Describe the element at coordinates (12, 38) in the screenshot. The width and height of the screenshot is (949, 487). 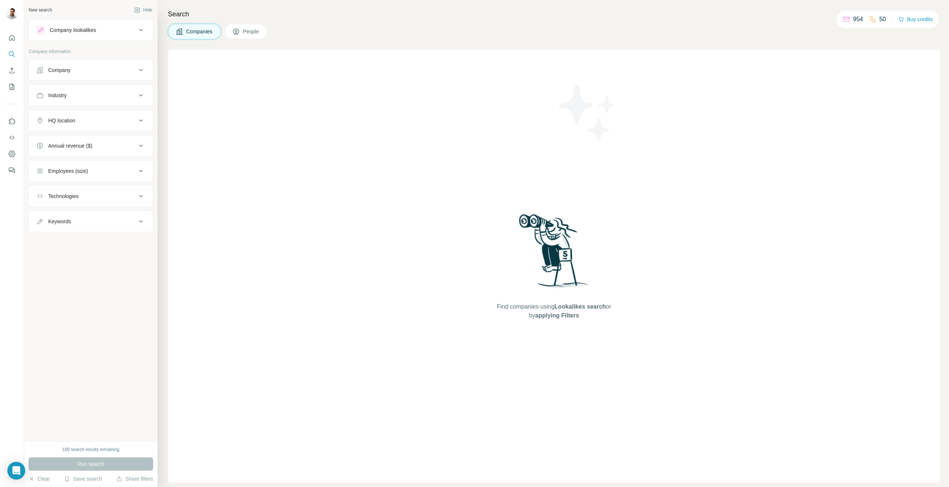
I see `button: Quick start` at that location.